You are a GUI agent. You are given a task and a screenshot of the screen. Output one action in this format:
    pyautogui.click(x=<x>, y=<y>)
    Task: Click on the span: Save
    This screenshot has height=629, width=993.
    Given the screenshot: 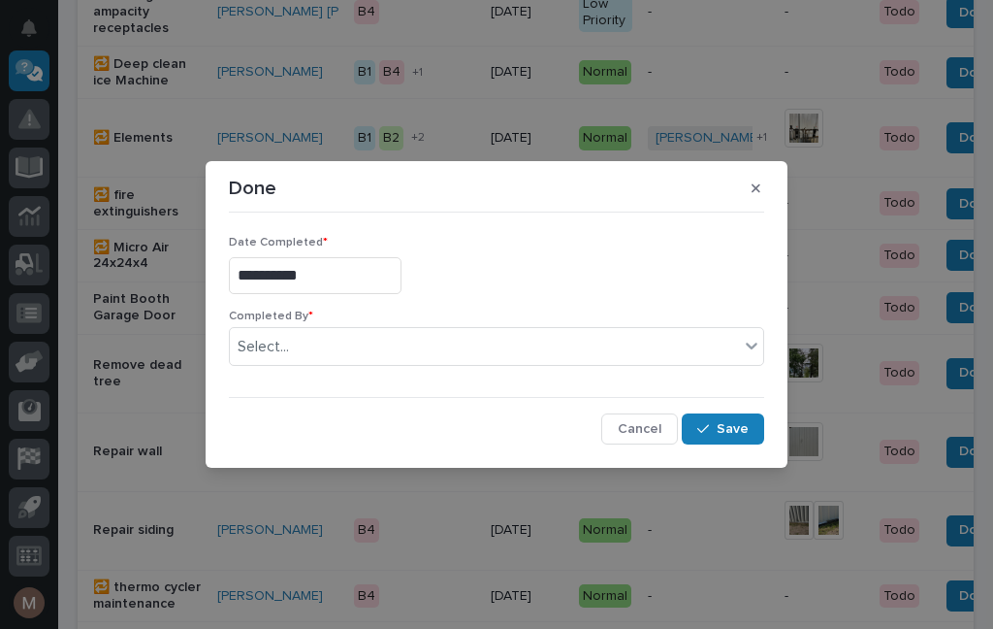 What is the action you would take?
    pyautogui.click(x=732, y=429)
    